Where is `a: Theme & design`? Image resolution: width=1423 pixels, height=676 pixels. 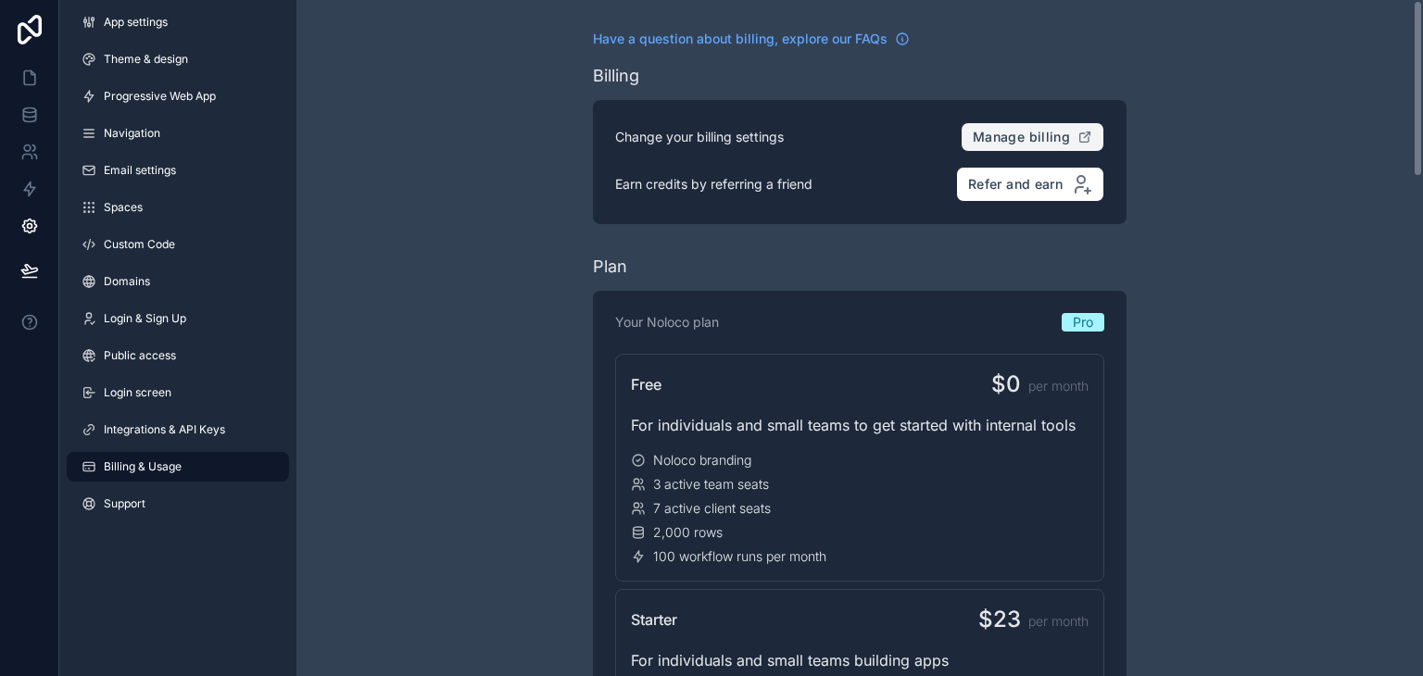
a: Theme & design is located at coordinates (178, 59).